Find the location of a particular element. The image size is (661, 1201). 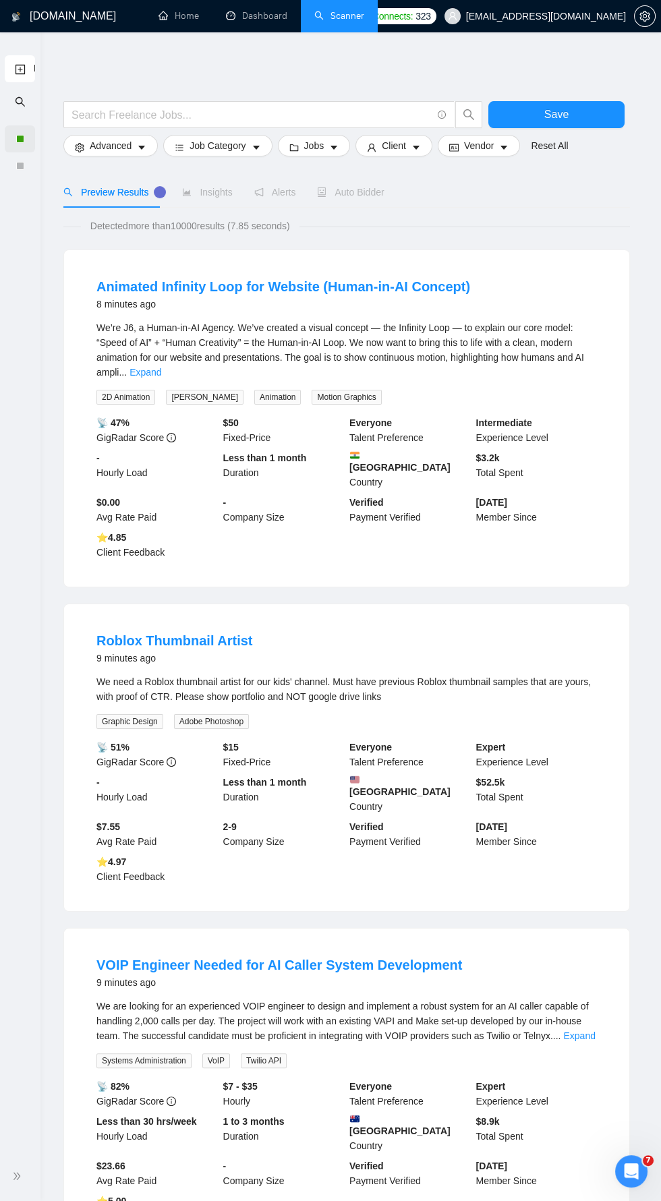

span: Vendor is located at coordinates (479, 146).